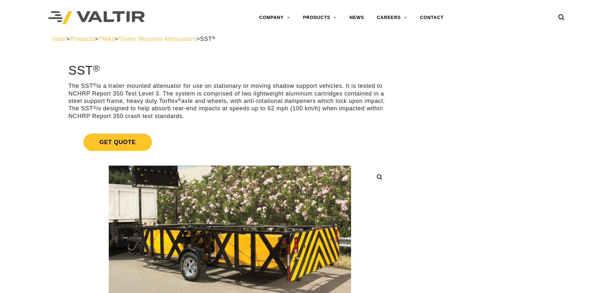  What do you see at coordinates (274, 18) in the screenshot?
I see `a: COMPANY` at bounding box center [274, 18].